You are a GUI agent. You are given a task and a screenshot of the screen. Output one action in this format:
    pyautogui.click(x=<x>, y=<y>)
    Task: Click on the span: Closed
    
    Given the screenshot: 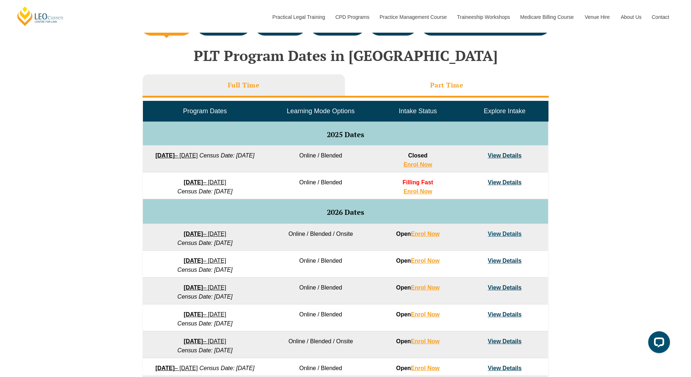 What is the action you would take?
    pyautogui.click(x=418, y=155)
    